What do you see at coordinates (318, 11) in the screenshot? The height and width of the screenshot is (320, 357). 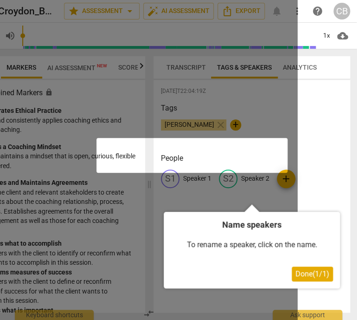 I see `span: help` at bounding box center [318, 11].